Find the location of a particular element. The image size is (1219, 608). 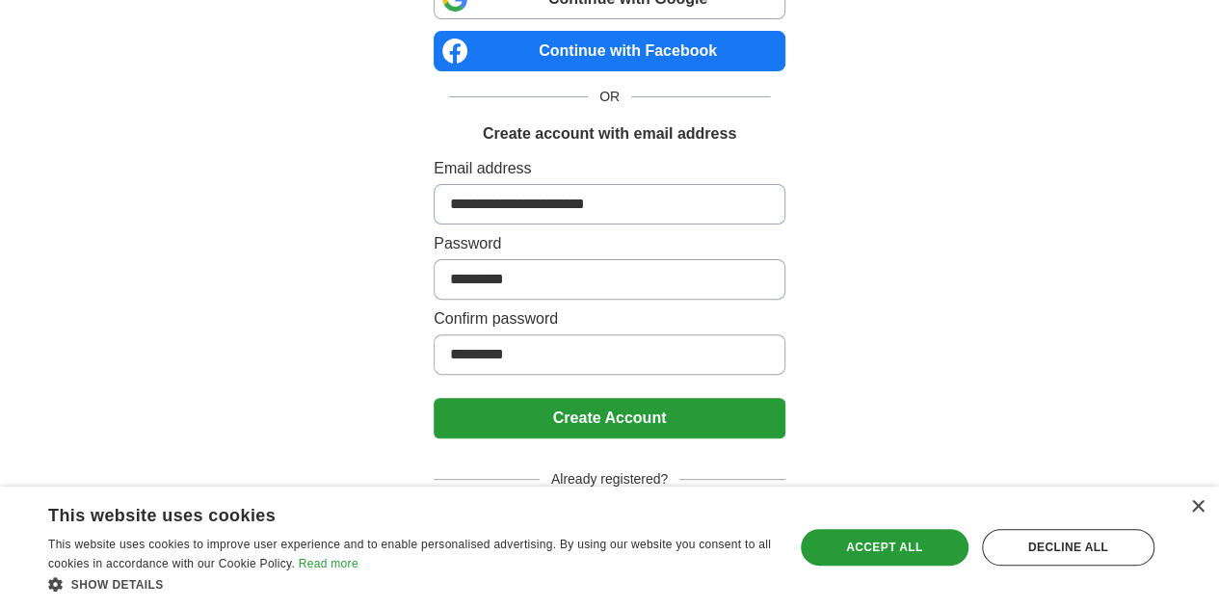

label: Password is located at coordinates (609, 244).